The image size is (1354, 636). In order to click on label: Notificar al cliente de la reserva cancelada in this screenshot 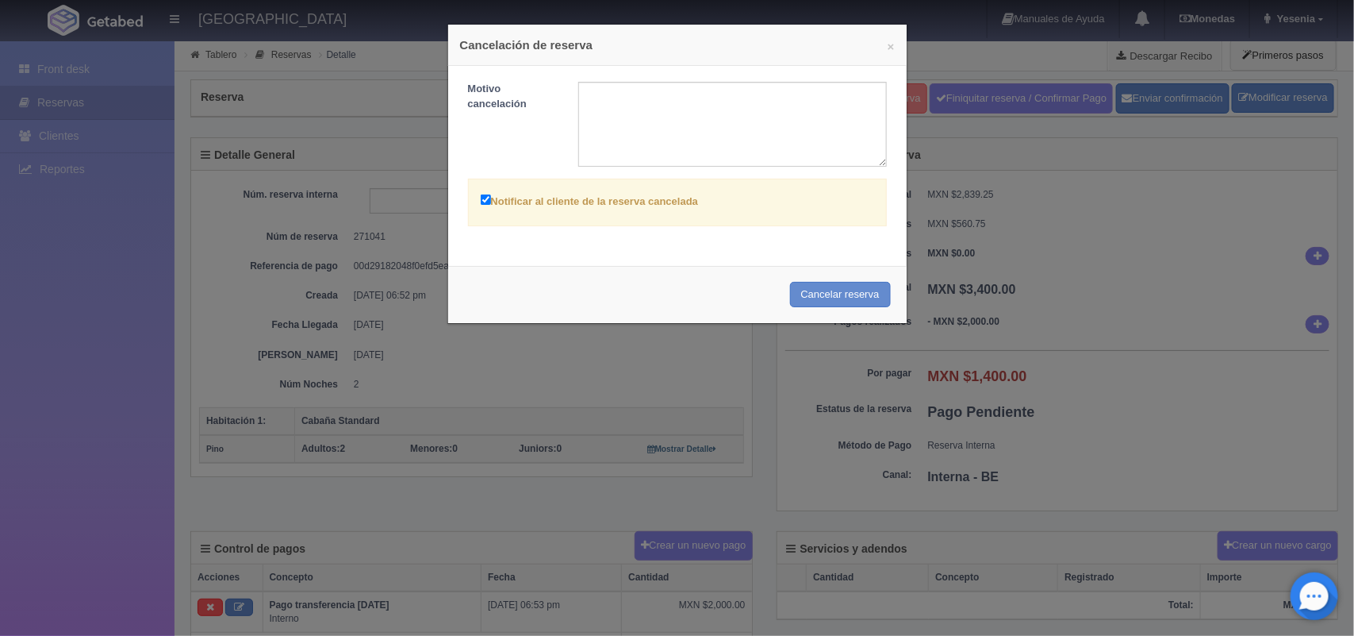, I will do `click(589, 200)`.